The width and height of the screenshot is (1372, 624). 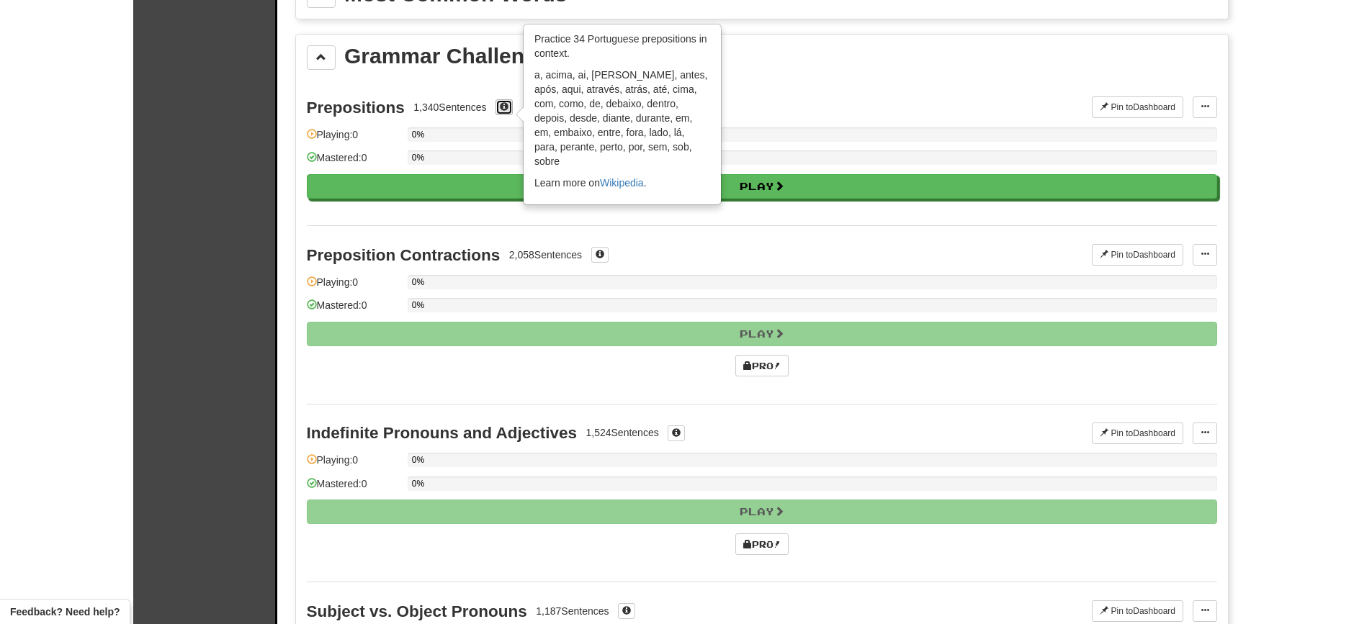 What do you see at coordinates (622, 46) in the screenshot?
I see `p: Practice 34 Portuguese prepositions in context.` at bounding box center [622, 46].